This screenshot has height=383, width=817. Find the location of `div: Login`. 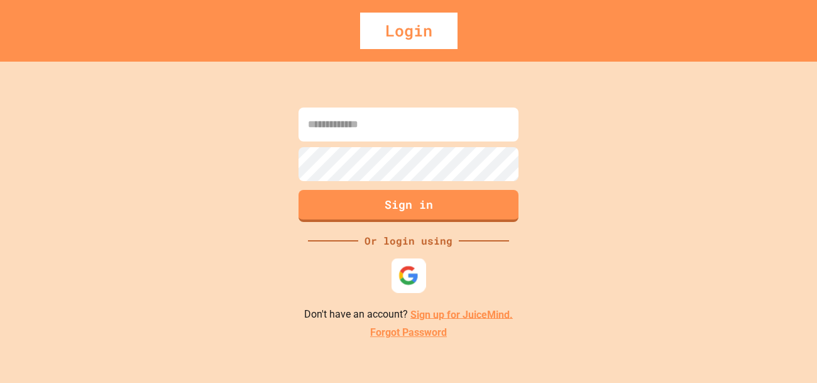

div: Login is located at coordinates (409, 31).